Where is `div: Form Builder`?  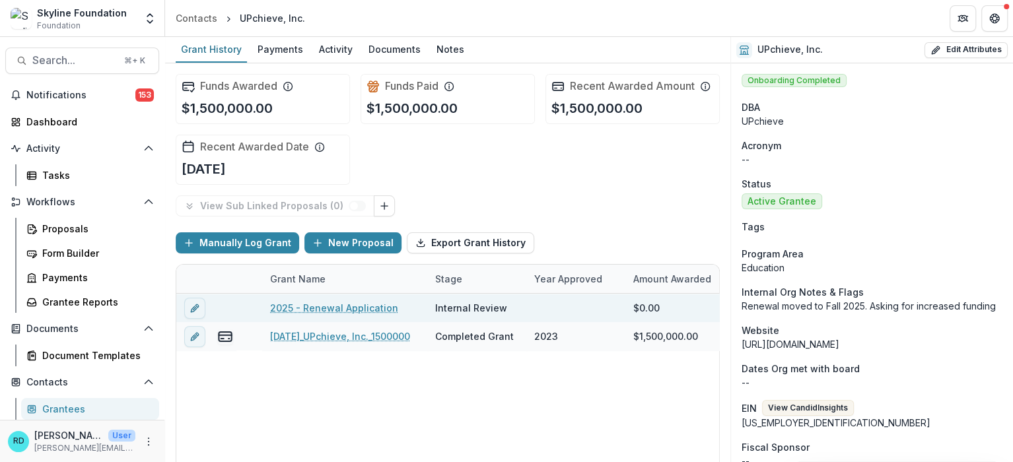 div: Form Builder is located at coordinates (95, 253).